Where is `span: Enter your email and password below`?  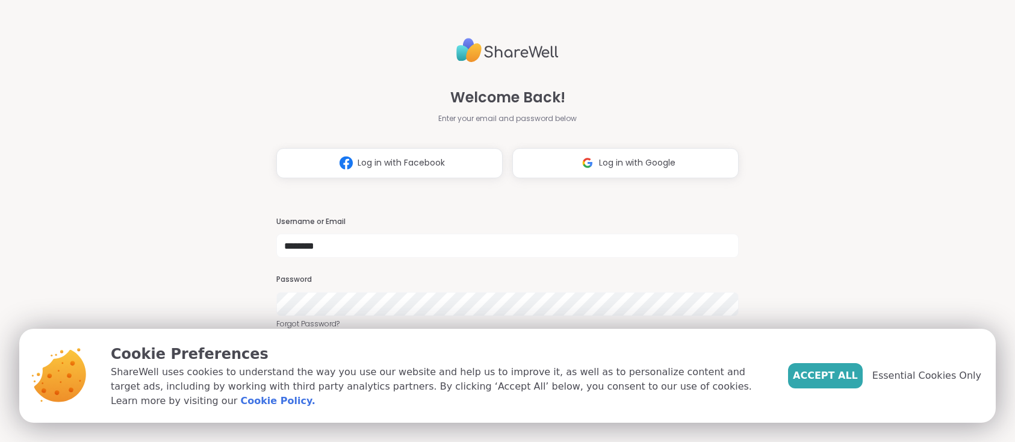
span: Enter your email and password below is located at coordinates (507, 119).